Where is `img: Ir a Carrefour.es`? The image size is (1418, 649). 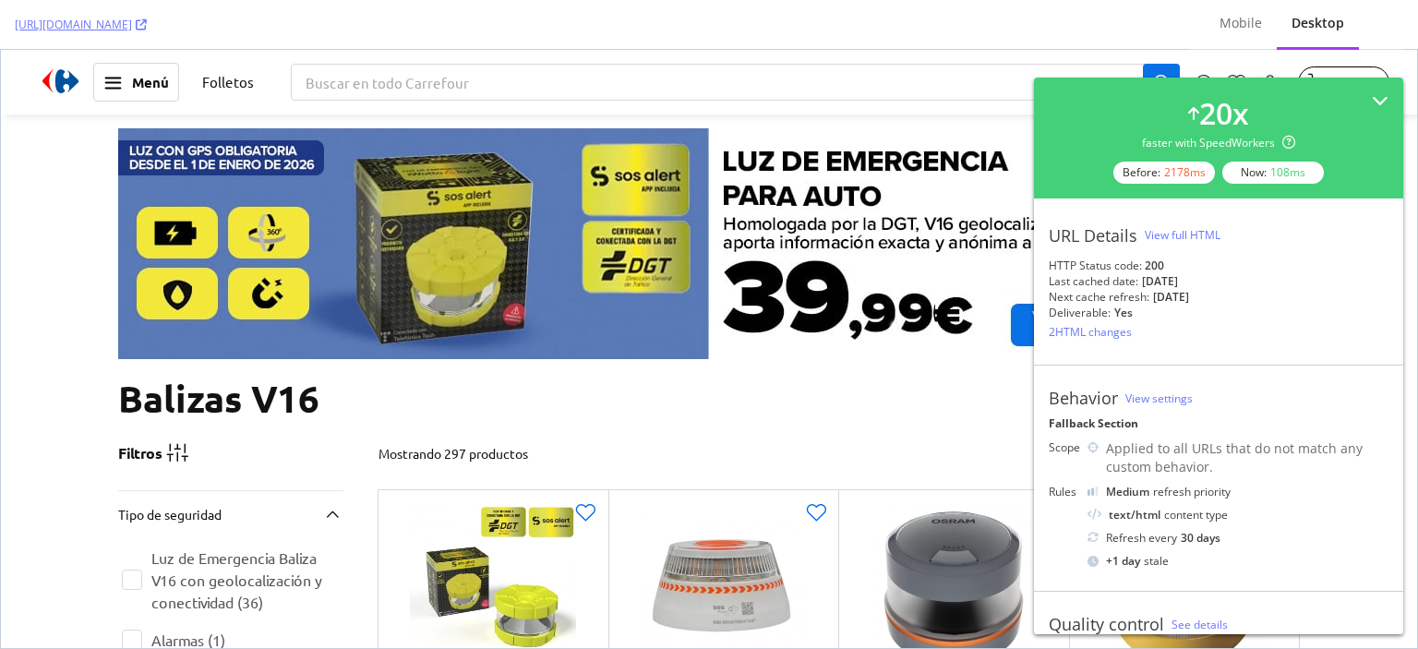 img: Ir a Carrefour.es is located at coordinates (60, 31).